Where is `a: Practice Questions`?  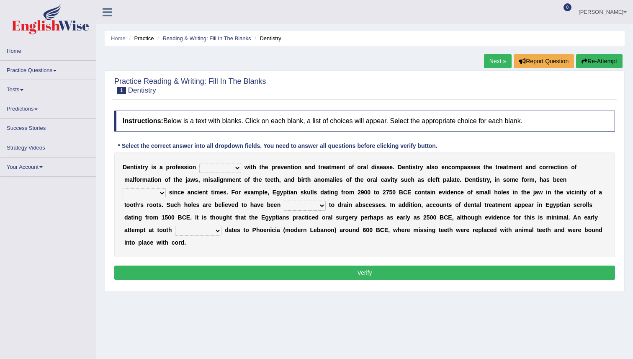 a: Practice Questions is located at coordinates (48, 69).